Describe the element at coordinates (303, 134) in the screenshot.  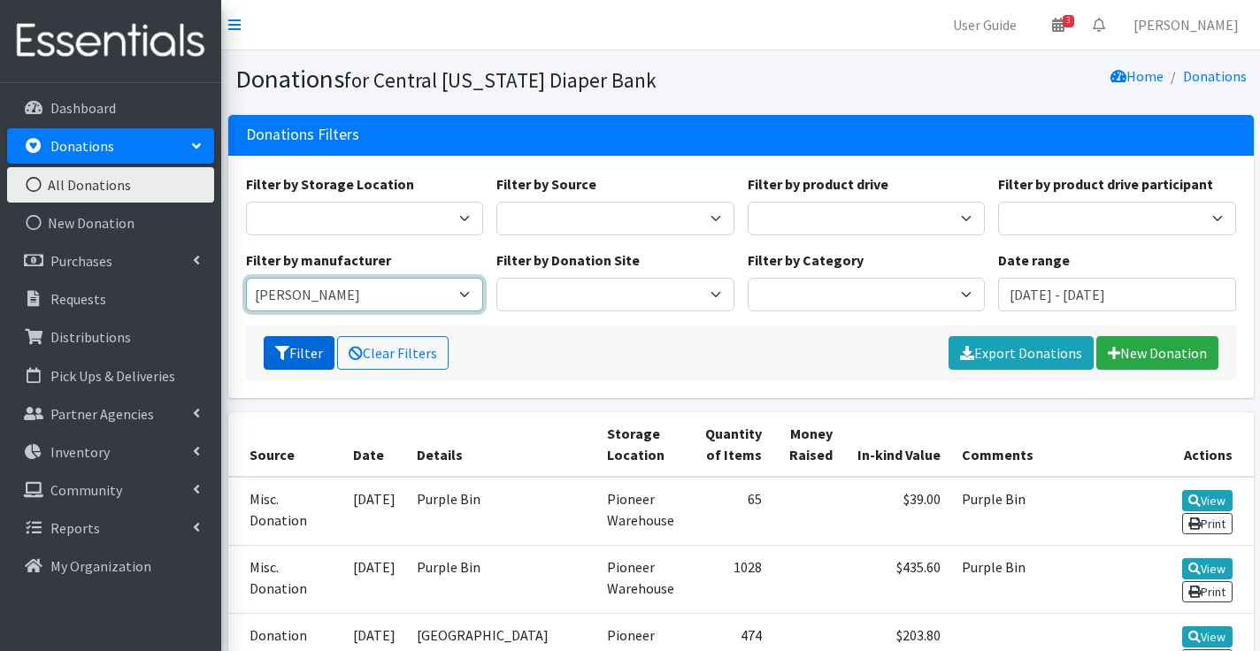
I see `h3: Donations Filters` at that location.